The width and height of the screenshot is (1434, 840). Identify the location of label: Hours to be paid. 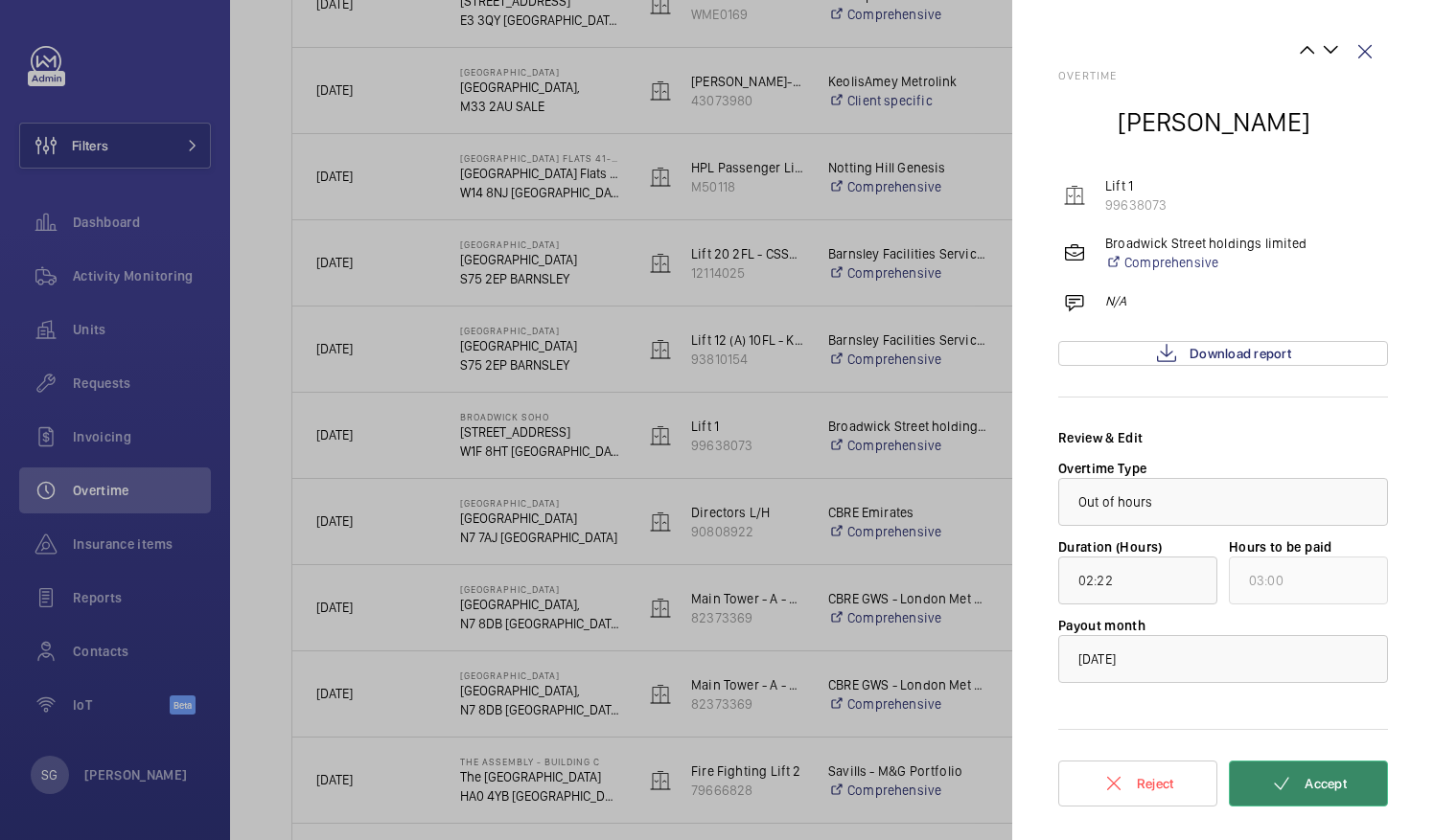
(1280, 547).